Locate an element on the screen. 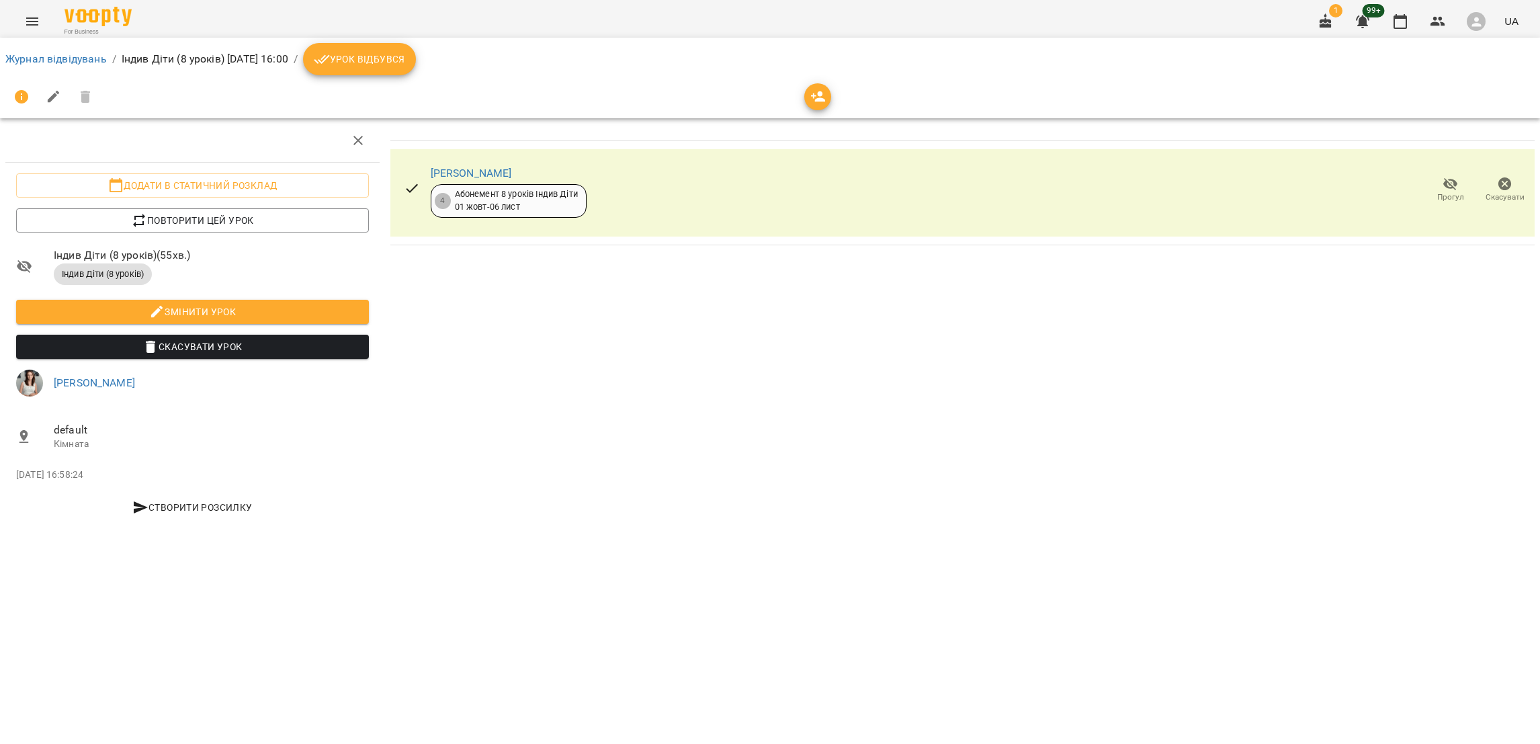  p: Кімната is located at coordinates (211, 444).